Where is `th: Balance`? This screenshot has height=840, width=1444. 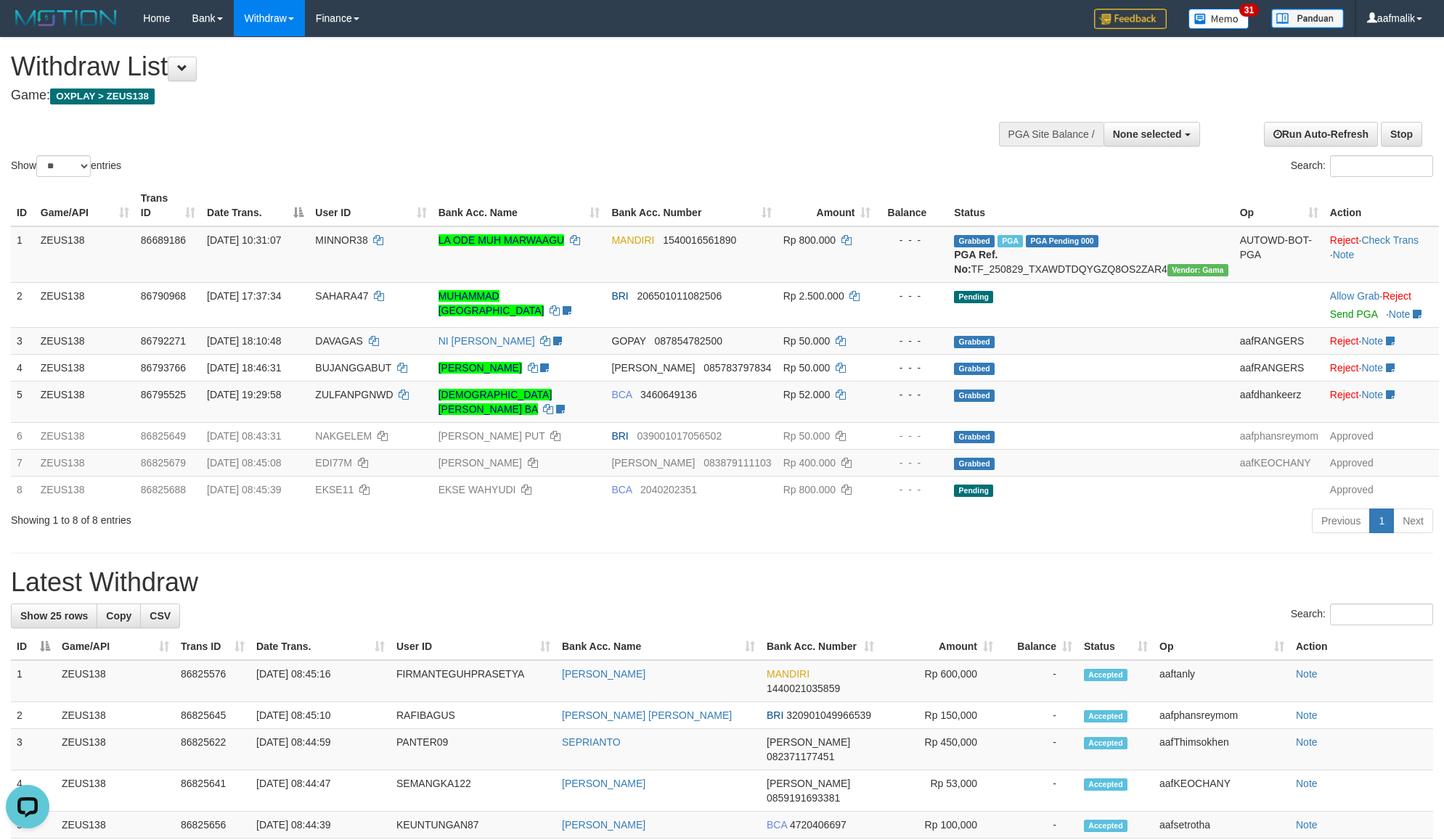 th: Balance is located at coordinates (912, 205).